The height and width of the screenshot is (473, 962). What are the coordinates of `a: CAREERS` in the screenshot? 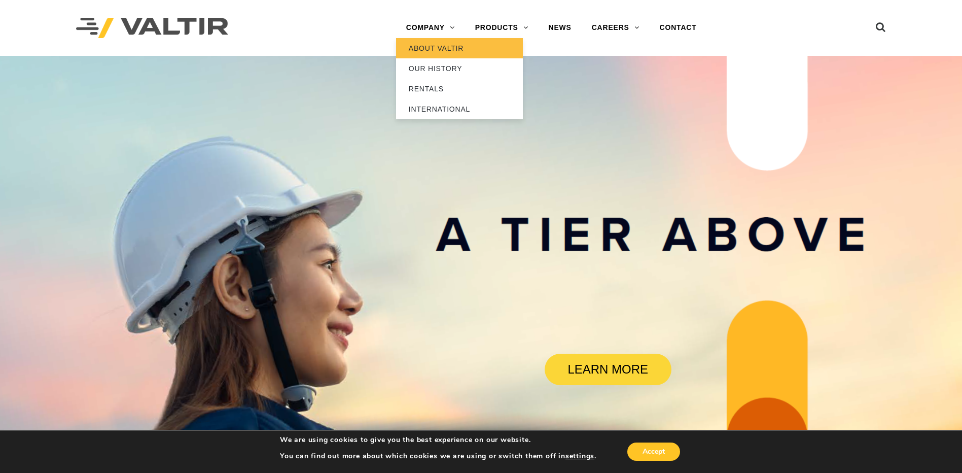 It's located at (616, 28).